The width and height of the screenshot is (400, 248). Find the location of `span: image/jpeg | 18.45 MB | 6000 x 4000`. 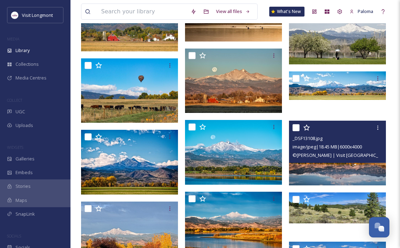

span: image/jpeg | 18.45 MB | 6000 x 4000 is located at coordinates (327, 147).